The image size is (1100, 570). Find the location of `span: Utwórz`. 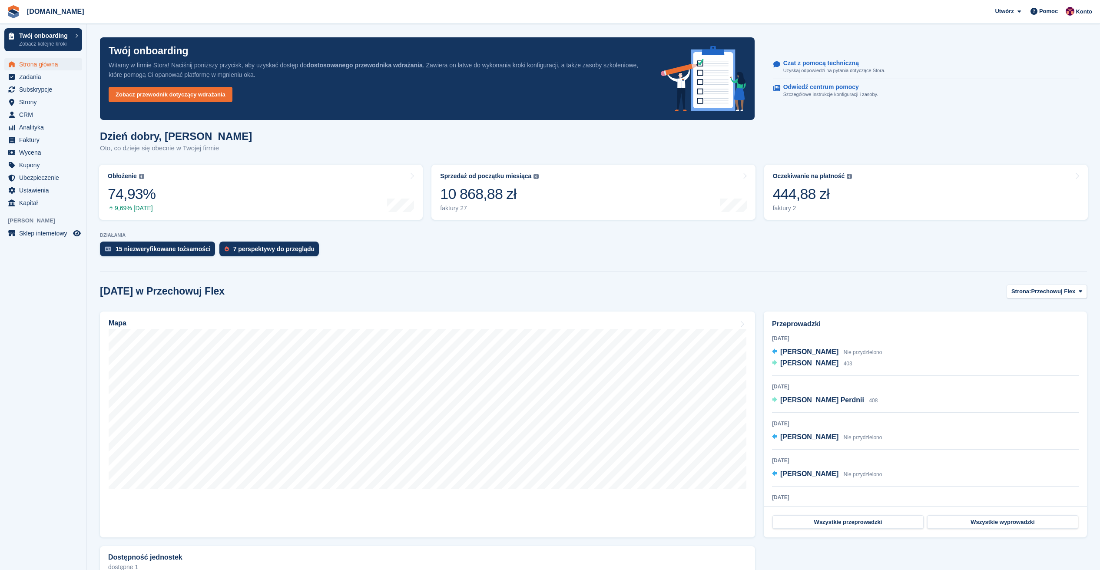

span: Utwórz is located at coordinates (1004, 11).